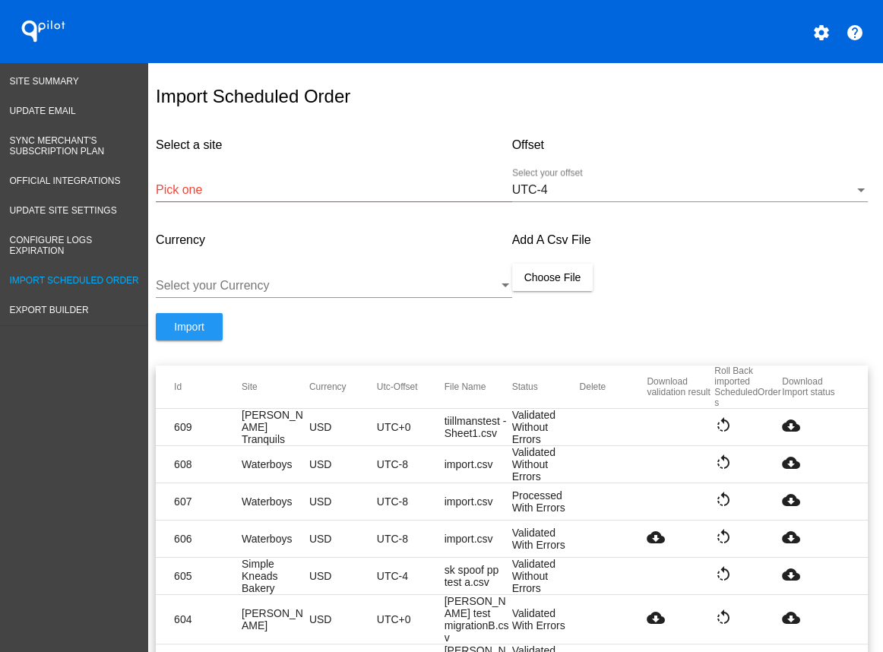 This screenshot has width=883, height=652. Describe the element at coordinates (275, 576) in the screenshot. I see `mat-cell: Simple Kneads Bakery` at that location.